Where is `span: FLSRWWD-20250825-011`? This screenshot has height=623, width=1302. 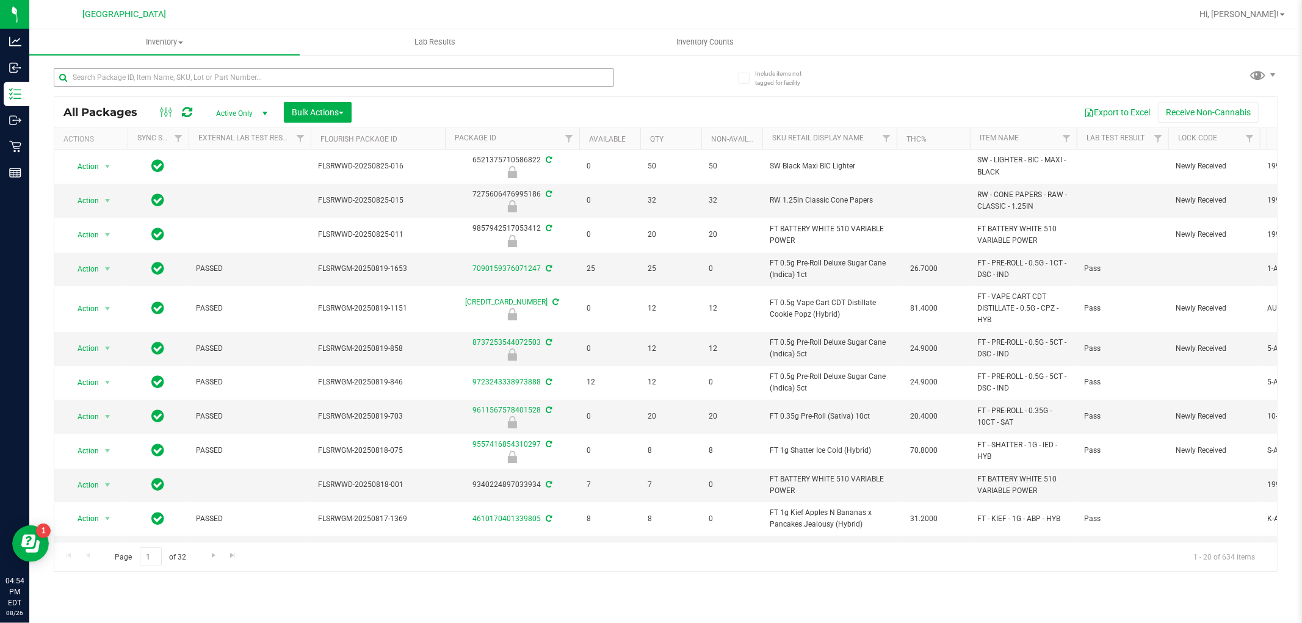 span: FLSRWWD-20250825-011 is located at coordinates (378, 234).